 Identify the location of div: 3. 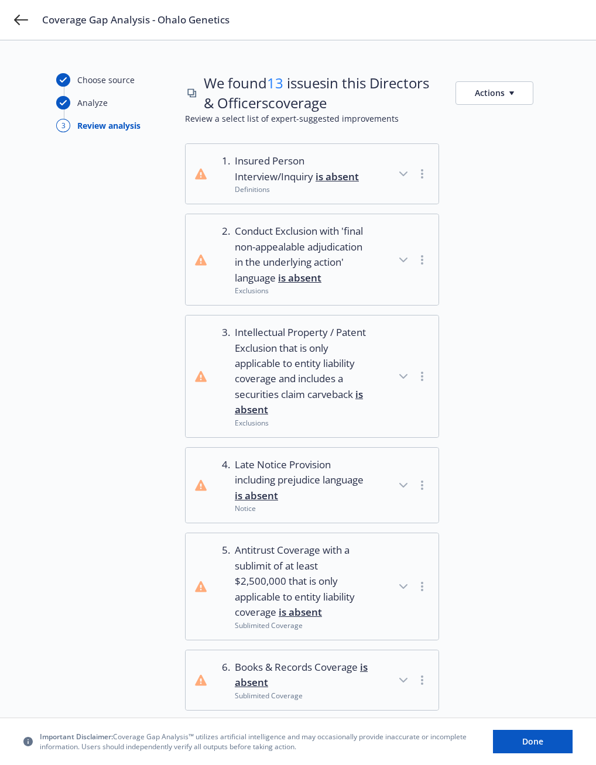
(63, 125).